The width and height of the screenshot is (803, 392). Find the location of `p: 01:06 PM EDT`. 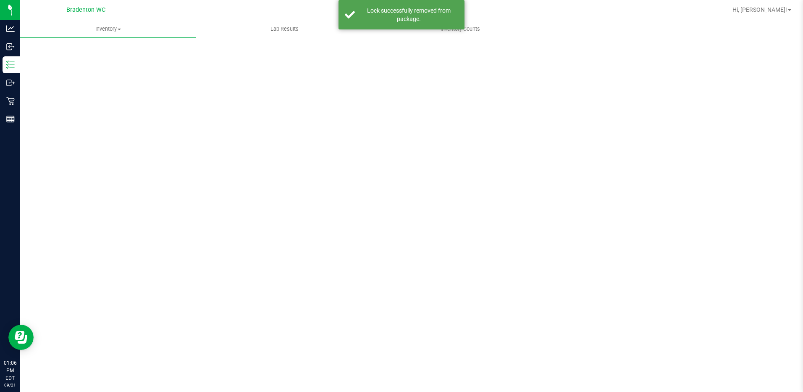

p: 01:06 PM EDT is located at coordinates (10, 370).